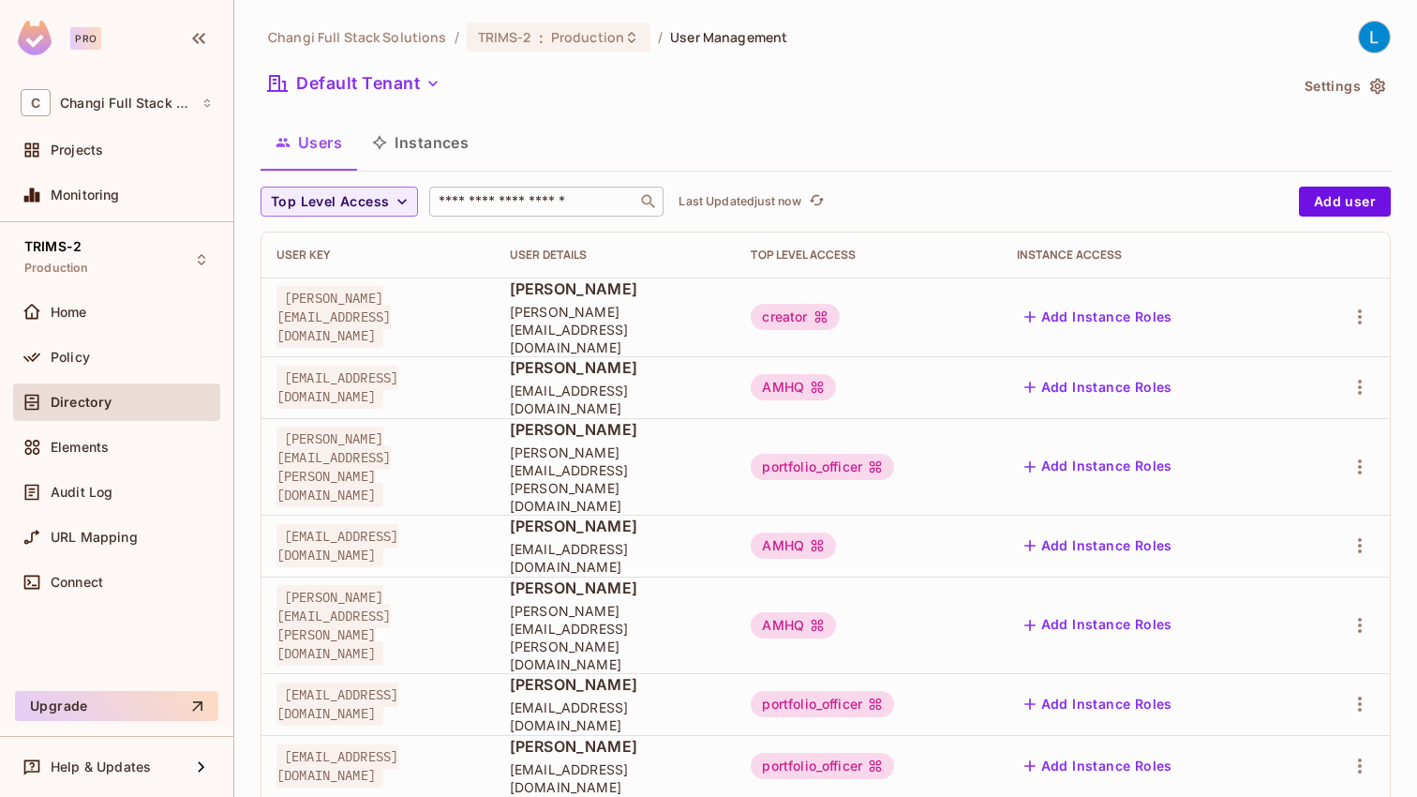 The image size is (1417, 797). What do you see at coordinates (308, 142) in the screenshot?
I see `button: Users` at bounding box center [308, 142].